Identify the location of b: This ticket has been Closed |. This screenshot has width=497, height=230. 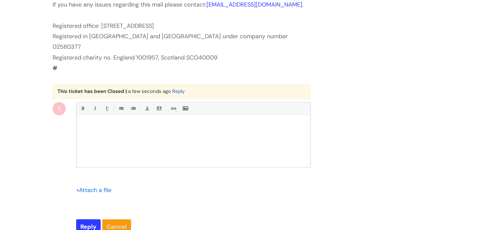
(92, 91).